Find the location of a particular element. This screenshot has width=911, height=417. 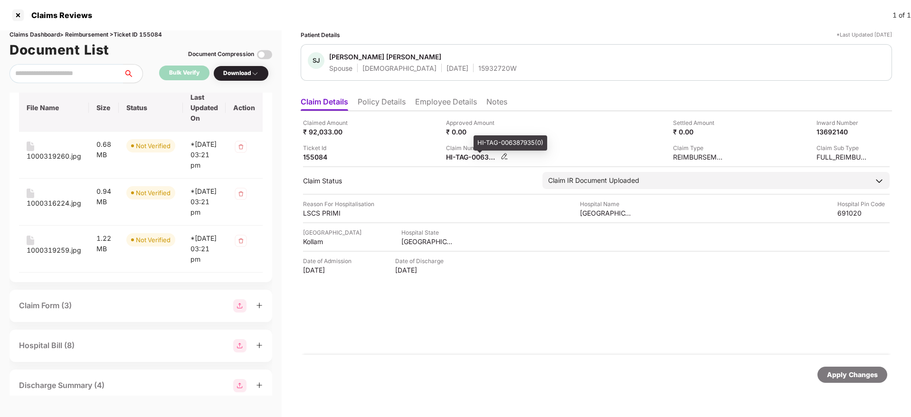

img: downArrowIcon is located at coordinates (879, 181).